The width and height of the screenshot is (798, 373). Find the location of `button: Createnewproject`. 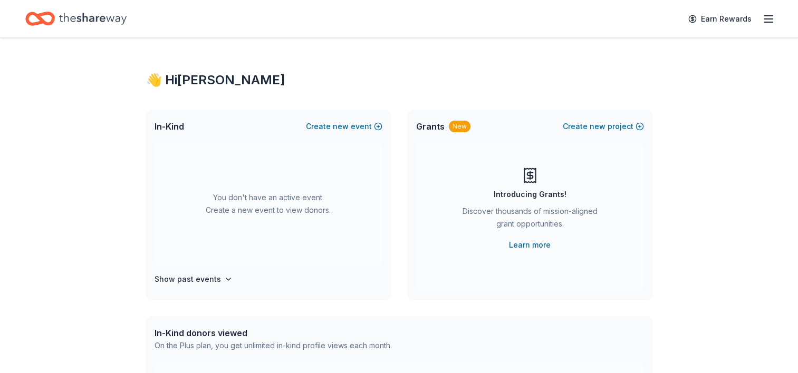

button: Createnewproject is located at coordinates (604, 127).